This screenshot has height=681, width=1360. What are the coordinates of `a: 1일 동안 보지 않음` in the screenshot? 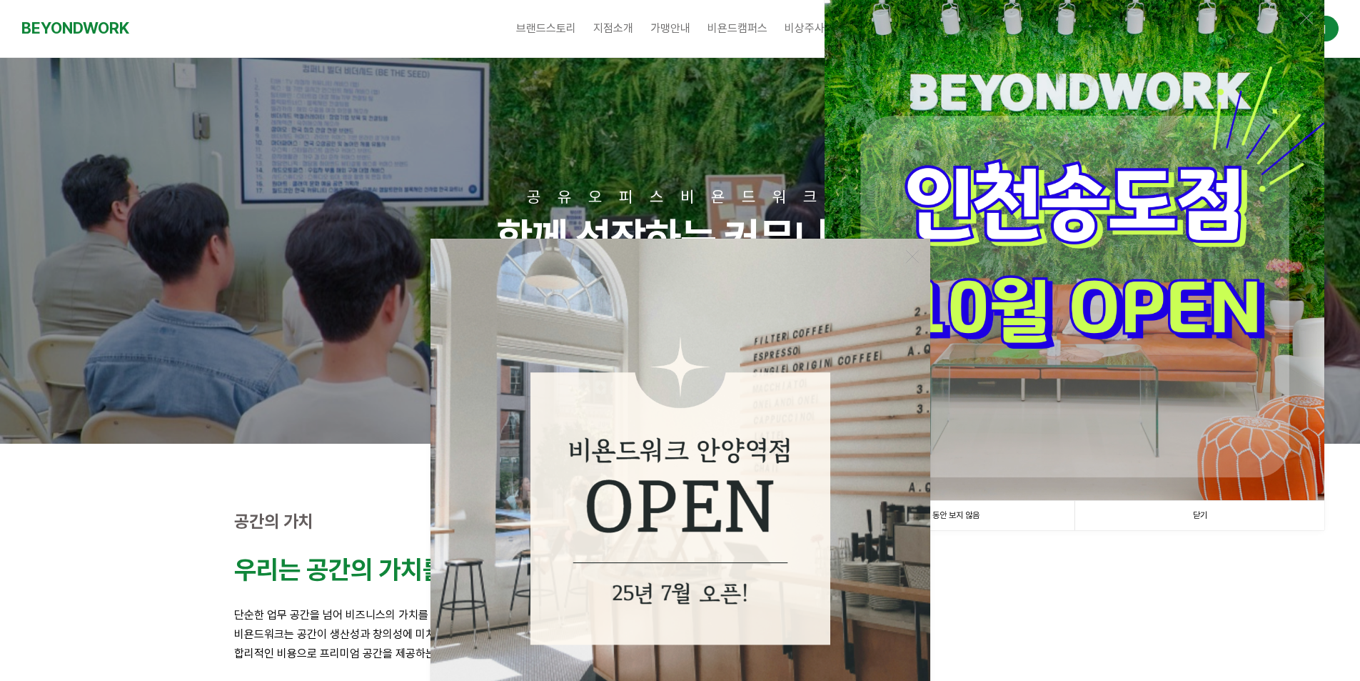 It's located at (950, 515).